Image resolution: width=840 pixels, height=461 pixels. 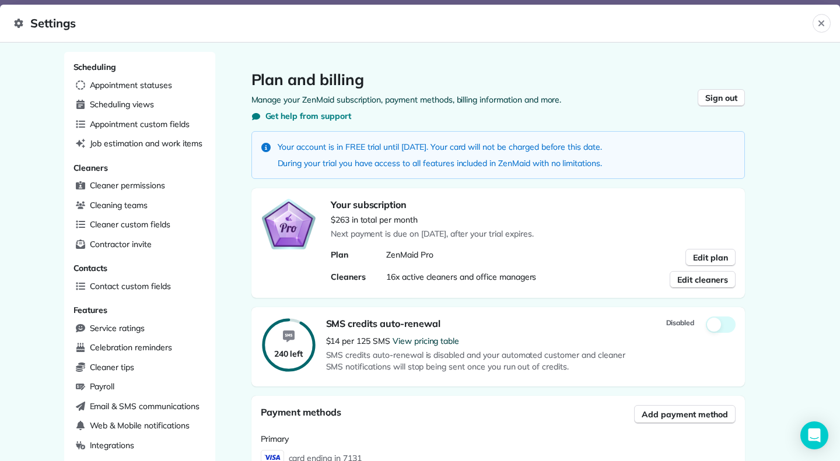 What do you see at coordinates (127, 185) in the screenshot?
I see `span: Cleaner permissions` at bounding box center [127, 185].